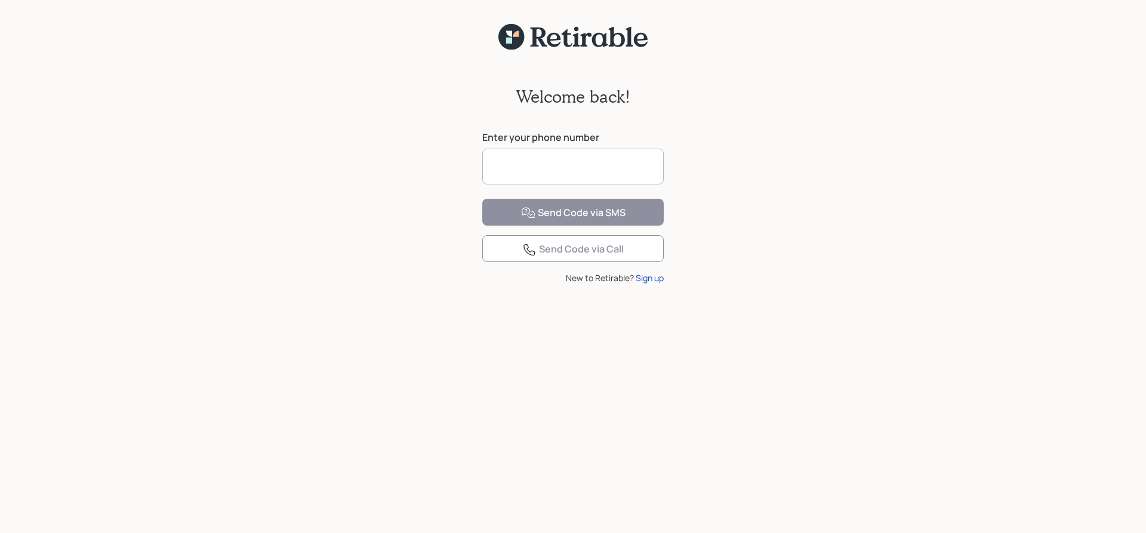 The height and width of the screenshot is (533, 1146). Describe the element at coordinates (573, 213) in the screenshot. I see `div: Send Code via SMS` at that location.